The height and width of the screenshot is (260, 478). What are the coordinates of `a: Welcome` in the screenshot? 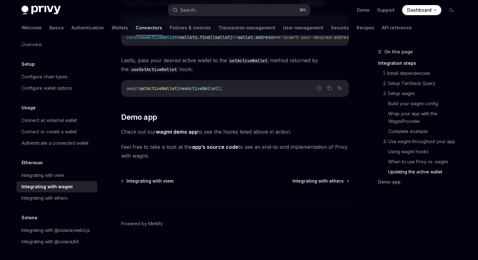 It's located at (32, 28).